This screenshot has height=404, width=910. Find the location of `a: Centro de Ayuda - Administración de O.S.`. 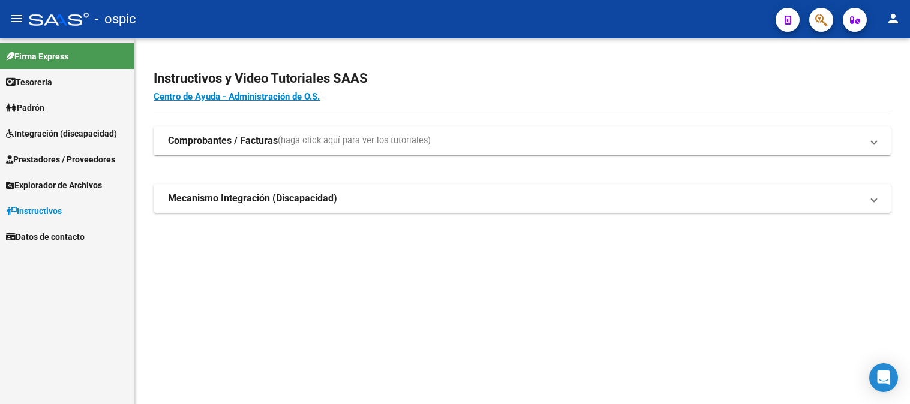

a: Centro de Ayuda - Administración de O.S. is located at coordinates (236, 97).